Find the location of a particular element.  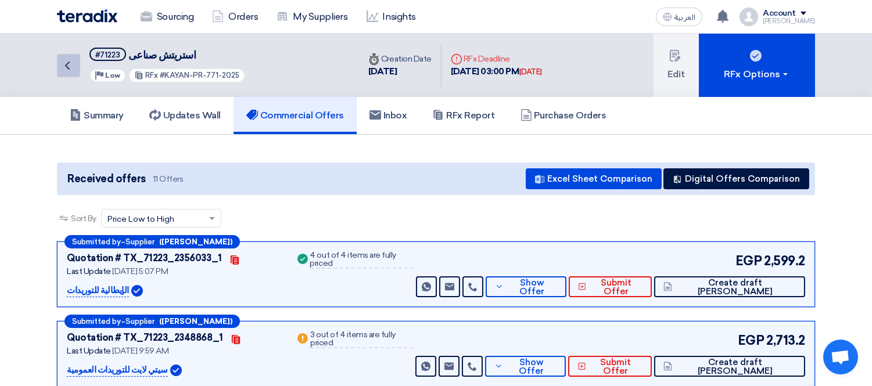

span: استريتش صناعى is located at coordinates (162, 55).